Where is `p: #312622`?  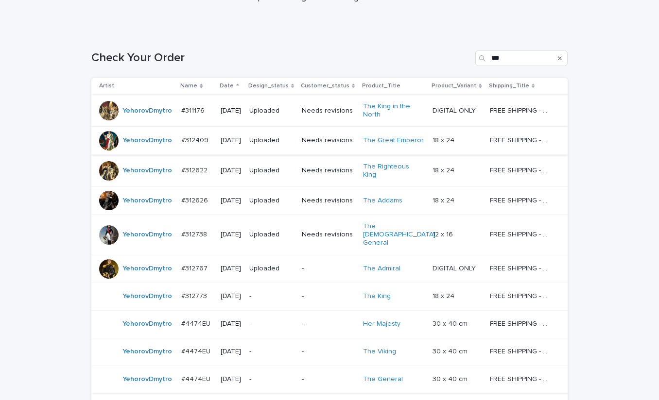
p: #312622 is located at coordinates (195, 170).